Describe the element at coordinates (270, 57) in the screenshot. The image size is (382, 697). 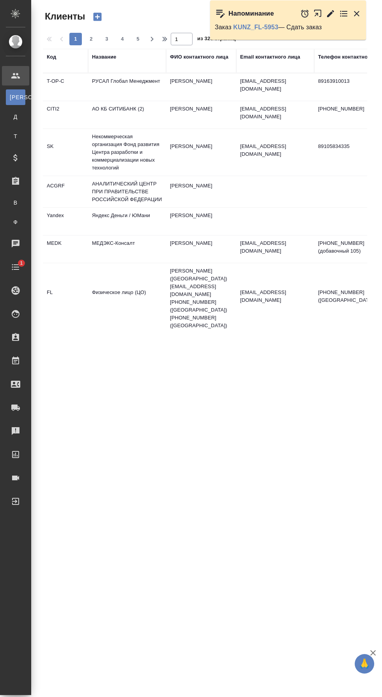
I see `div: Email контактного лица` at that location.